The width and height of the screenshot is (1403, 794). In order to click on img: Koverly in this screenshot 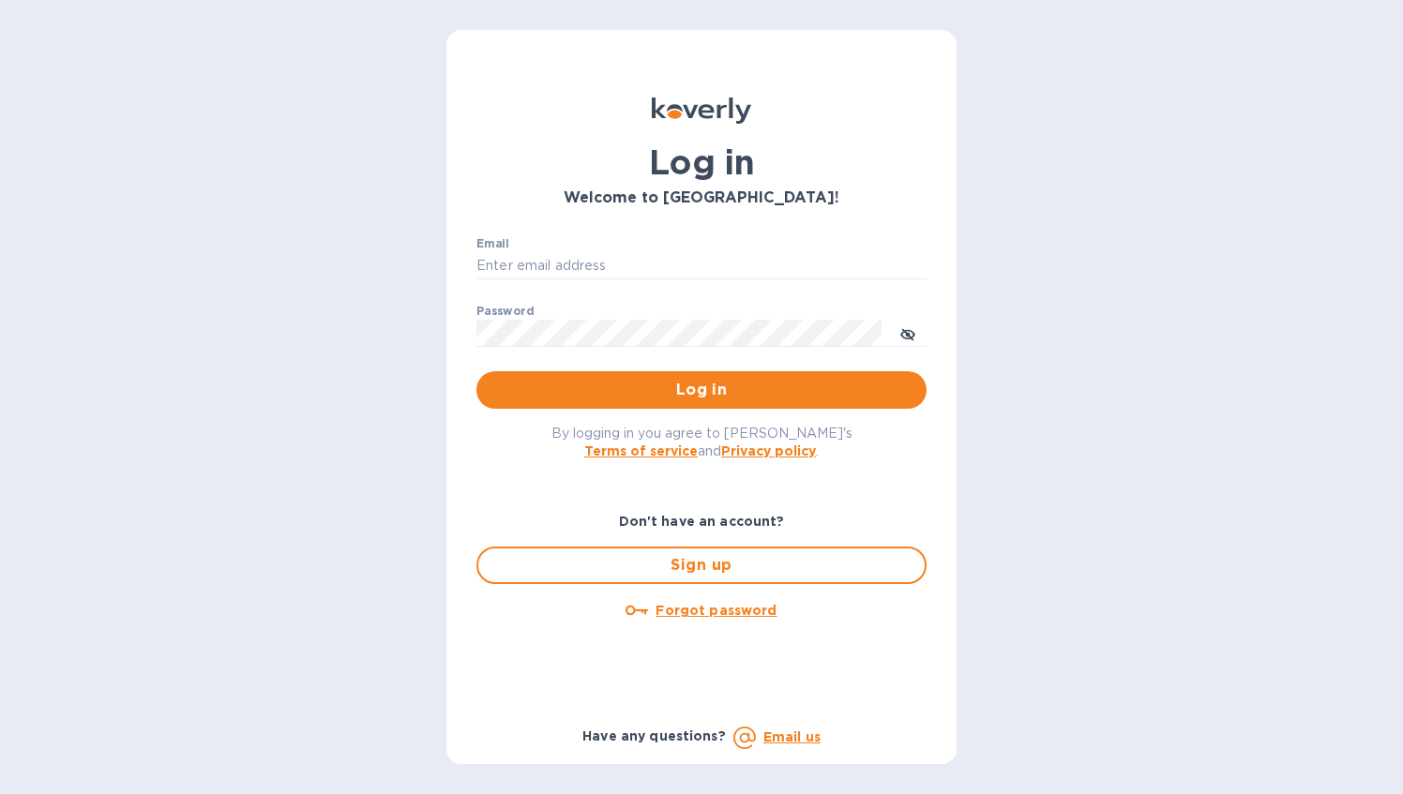, I will do `click(701, 111)`.